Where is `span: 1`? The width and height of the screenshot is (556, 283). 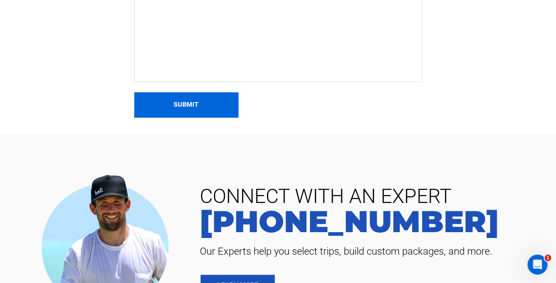 span: 1 is located at coordinates (548, 258).